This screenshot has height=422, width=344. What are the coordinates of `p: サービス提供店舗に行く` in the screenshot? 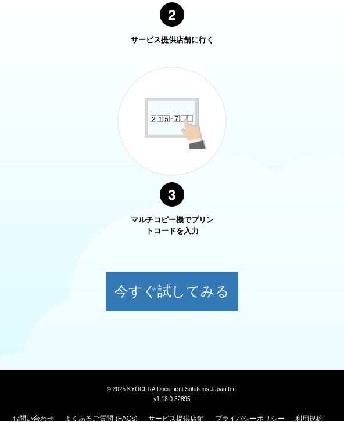 It's located at (172, 41).